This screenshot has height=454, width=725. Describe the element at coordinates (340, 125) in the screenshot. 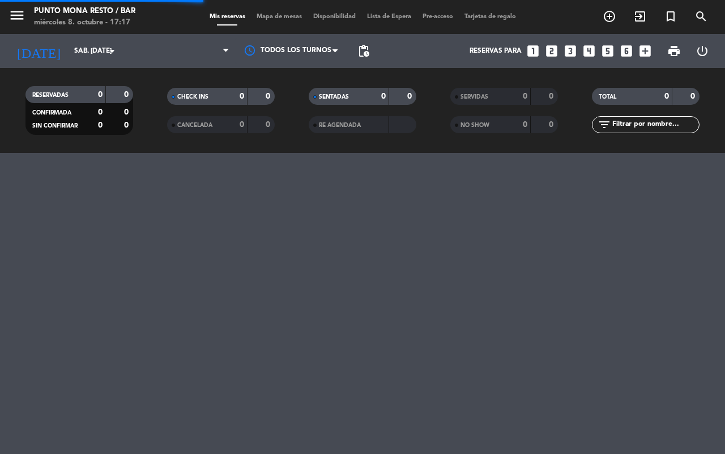

I see `span: RE AGENDADA` at that location.